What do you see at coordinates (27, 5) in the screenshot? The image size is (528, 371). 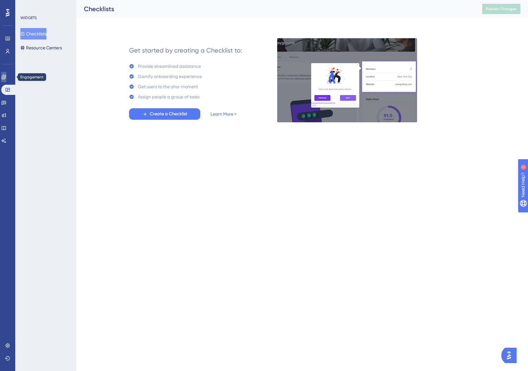 I see `span: Need Help?` at bounding box center [27, 5].